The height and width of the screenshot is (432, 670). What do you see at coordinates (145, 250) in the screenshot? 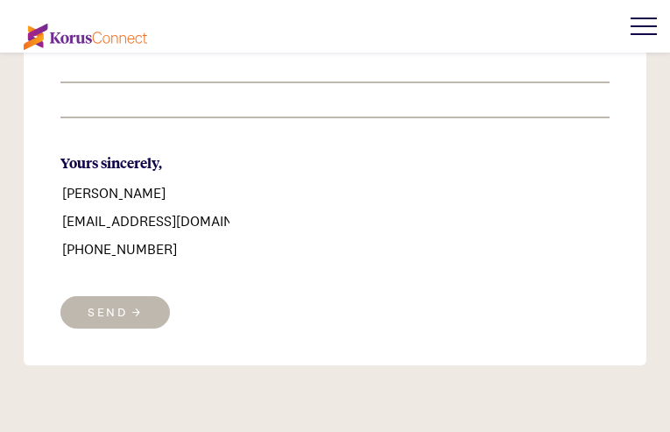
I see `input: Contact number` at bounding box center [145, 250].